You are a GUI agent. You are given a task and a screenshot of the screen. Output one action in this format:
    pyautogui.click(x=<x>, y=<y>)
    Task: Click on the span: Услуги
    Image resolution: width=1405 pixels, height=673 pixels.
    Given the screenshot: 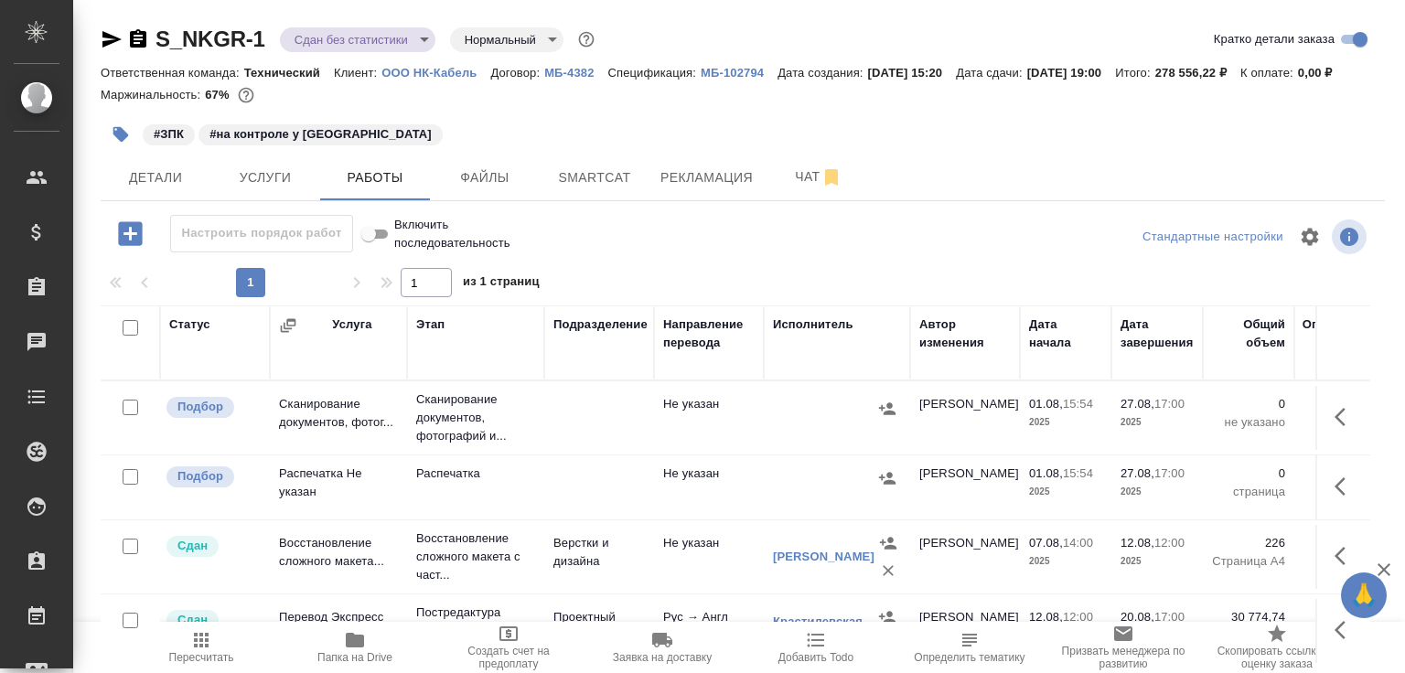 What is the action you would take?
    pyautogui.click(x=265, y=178)
    